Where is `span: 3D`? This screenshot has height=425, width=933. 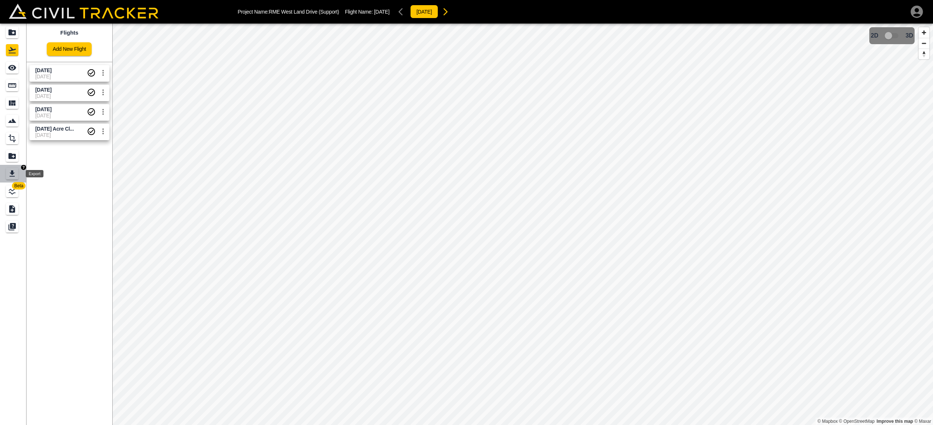
span: 3D is located at coordinates (910, 36).